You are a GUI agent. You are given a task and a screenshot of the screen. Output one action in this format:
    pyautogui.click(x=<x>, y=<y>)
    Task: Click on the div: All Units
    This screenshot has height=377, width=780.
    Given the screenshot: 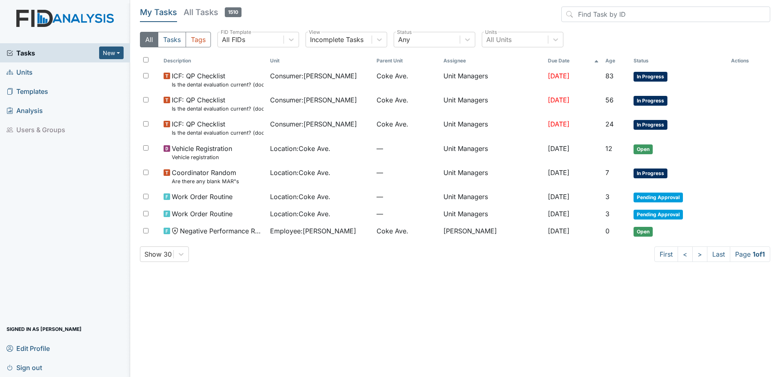 What is the action you would take?
    pyautogui.click(x=499, y=40)
    